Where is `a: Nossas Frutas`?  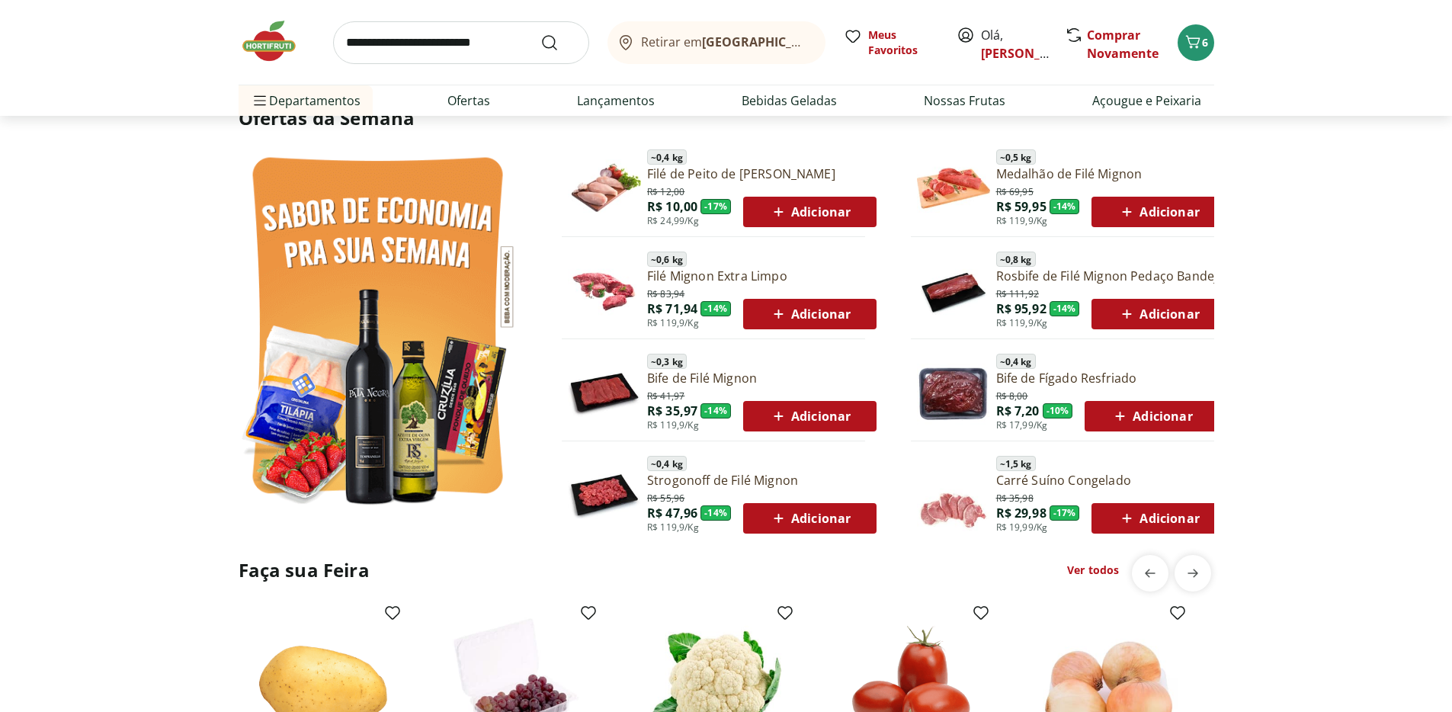
a: Nossas Frutas is located at coordinates (964, 101).